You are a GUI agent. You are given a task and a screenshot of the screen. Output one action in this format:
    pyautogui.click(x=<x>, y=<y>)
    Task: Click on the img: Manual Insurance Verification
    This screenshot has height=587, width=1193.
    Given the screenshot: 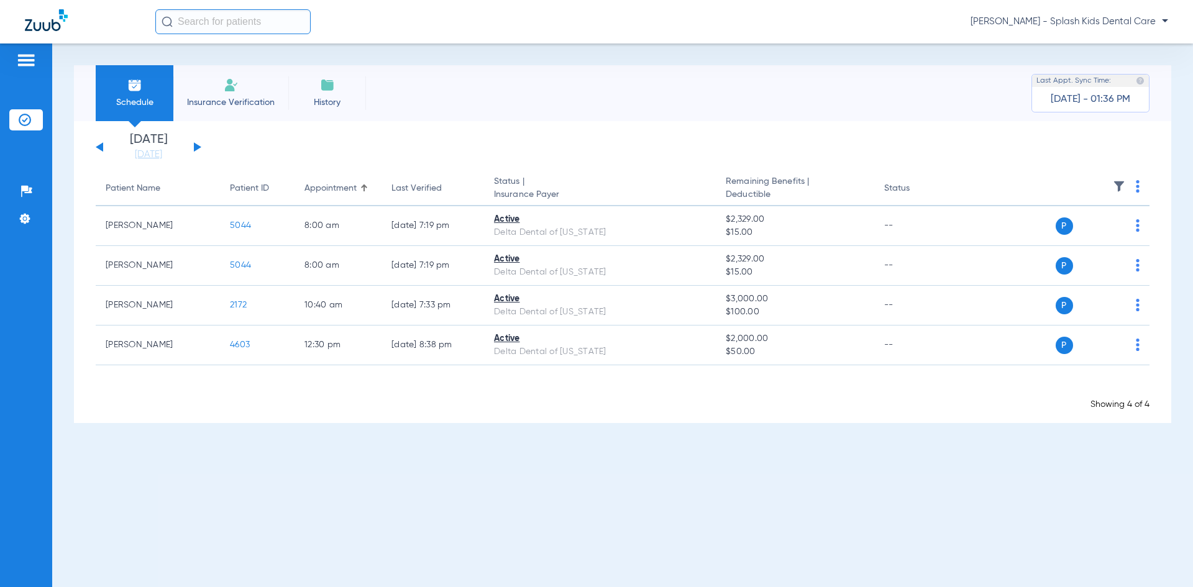 What is the action you would take?
    pyautogui.click(x=231, y=85)
    